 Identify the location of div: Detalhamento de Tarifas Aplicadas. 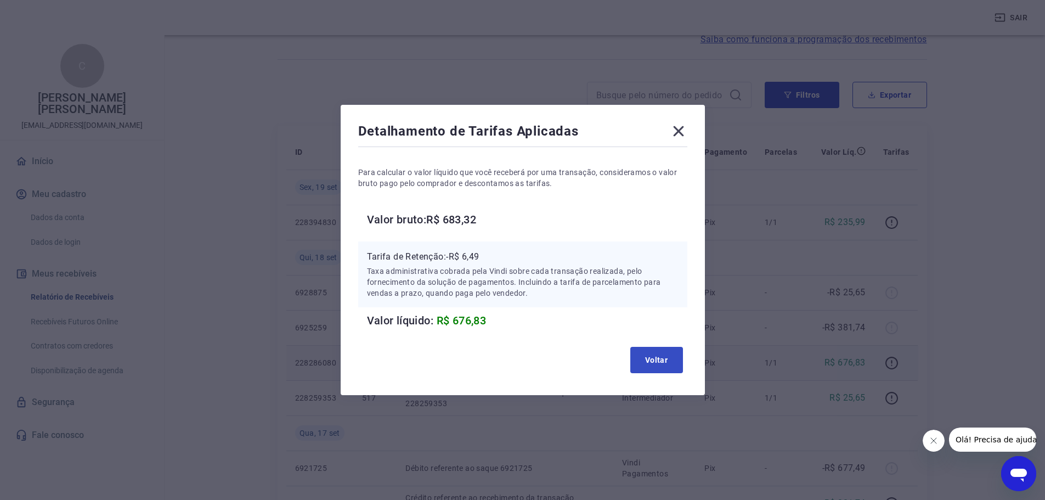
(523, 133).